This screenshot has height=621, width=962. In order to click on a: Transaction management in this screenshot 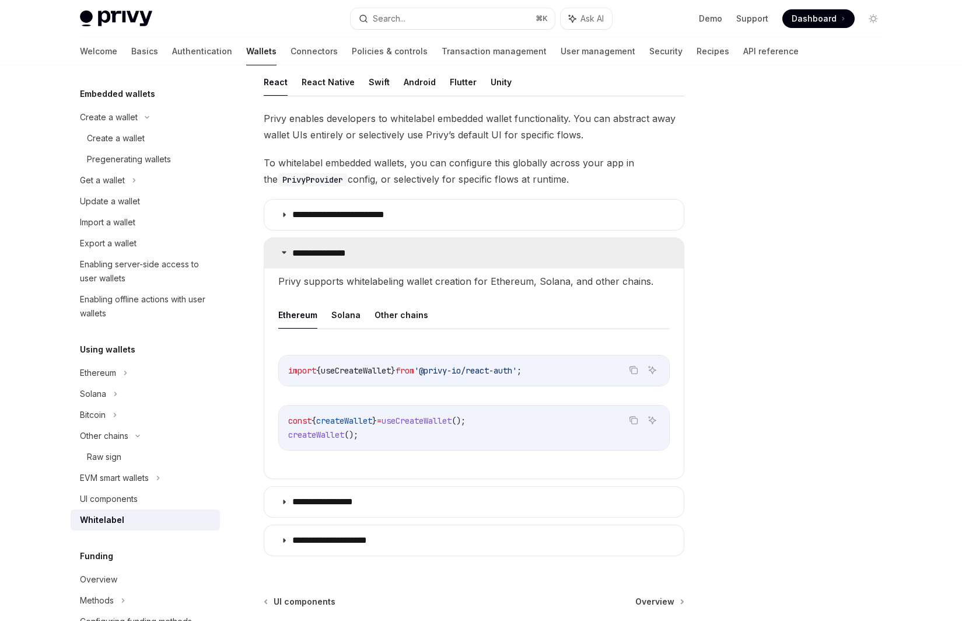, I will do `click(494, 51)`.